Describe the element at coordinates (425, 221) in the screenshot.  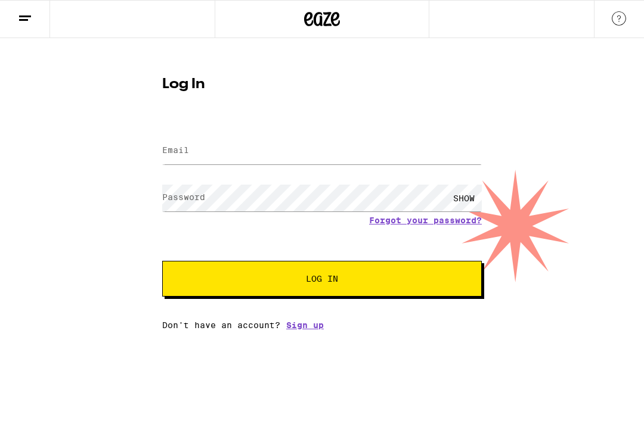
I see `a: Forgot your password?` at that location.